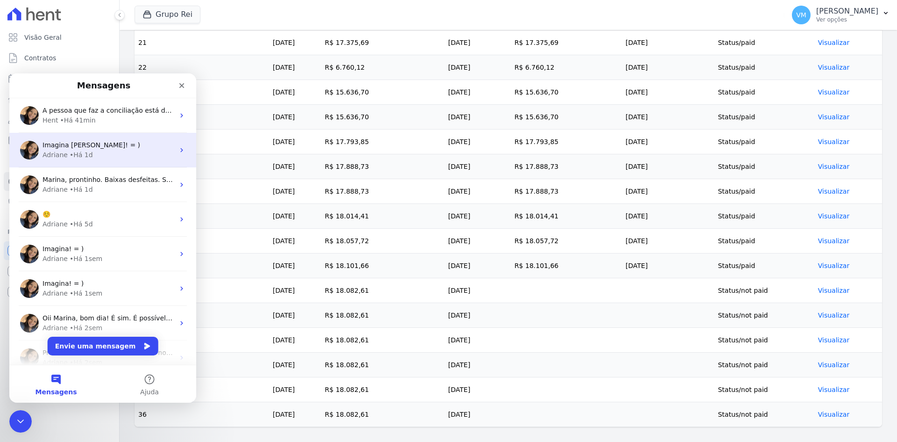 This screenshot has height=442, width=897. Describe the element at coordinates (59, 79) in the screenshot. I see `a: Parcelas` at that location.